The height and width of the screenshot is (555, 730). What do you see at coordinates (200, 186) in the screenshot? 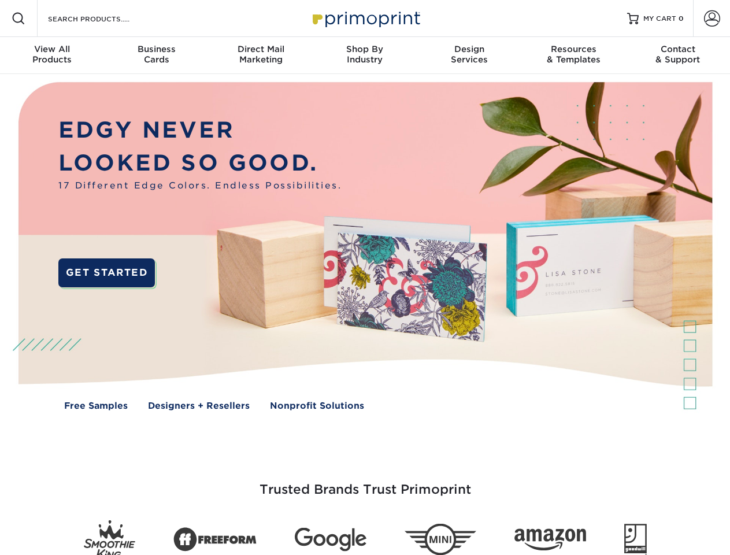
I see `span: 17 Different Edge Colors. Endless Possibilities.` at bounding box center [200, 186].